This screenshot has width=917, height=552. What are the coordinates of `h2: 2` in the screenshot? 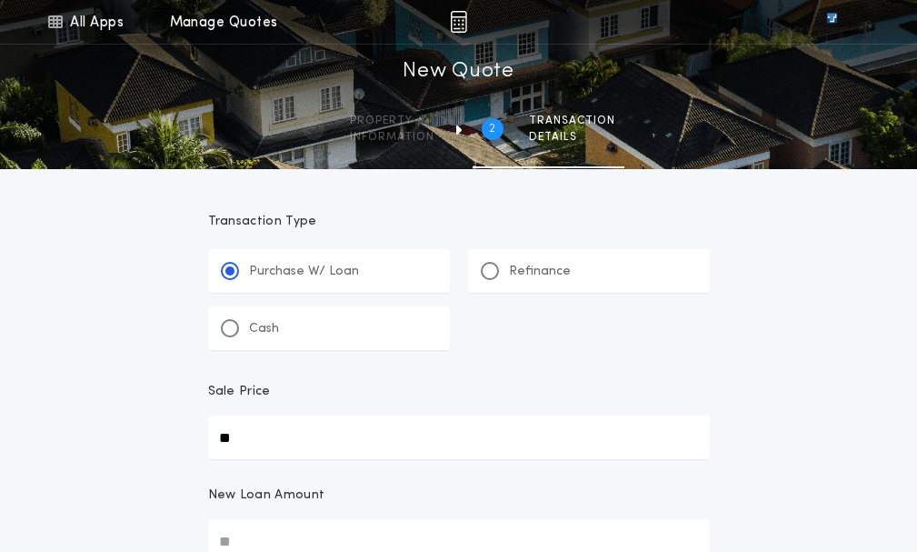 It's located at (492, 129).